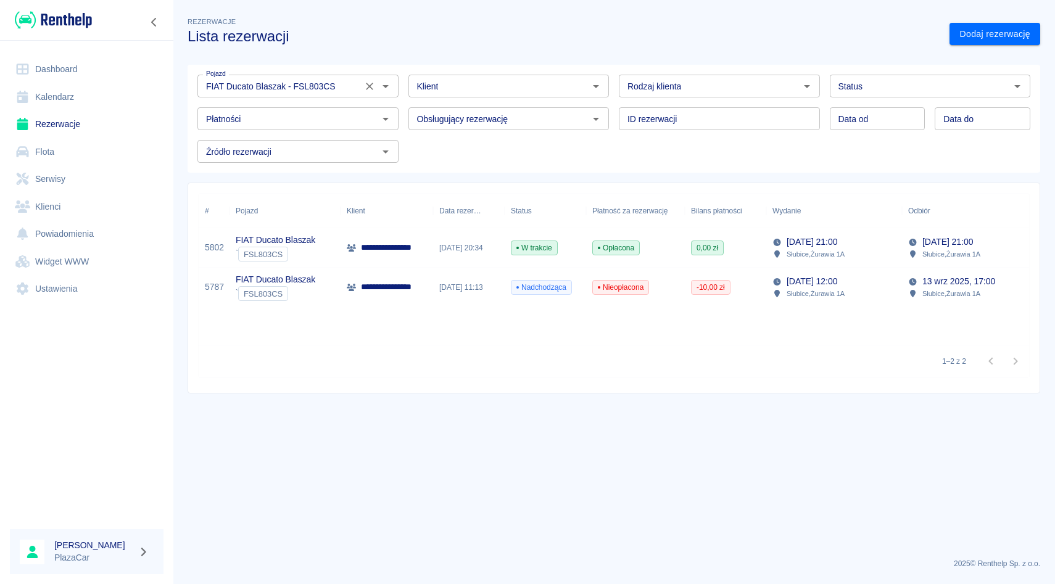 Image resolution: width=1055 pixels, height=584 pixels. I want to click on p: 2025 © Renthelp Sp. z o.o., so click(614, 564).